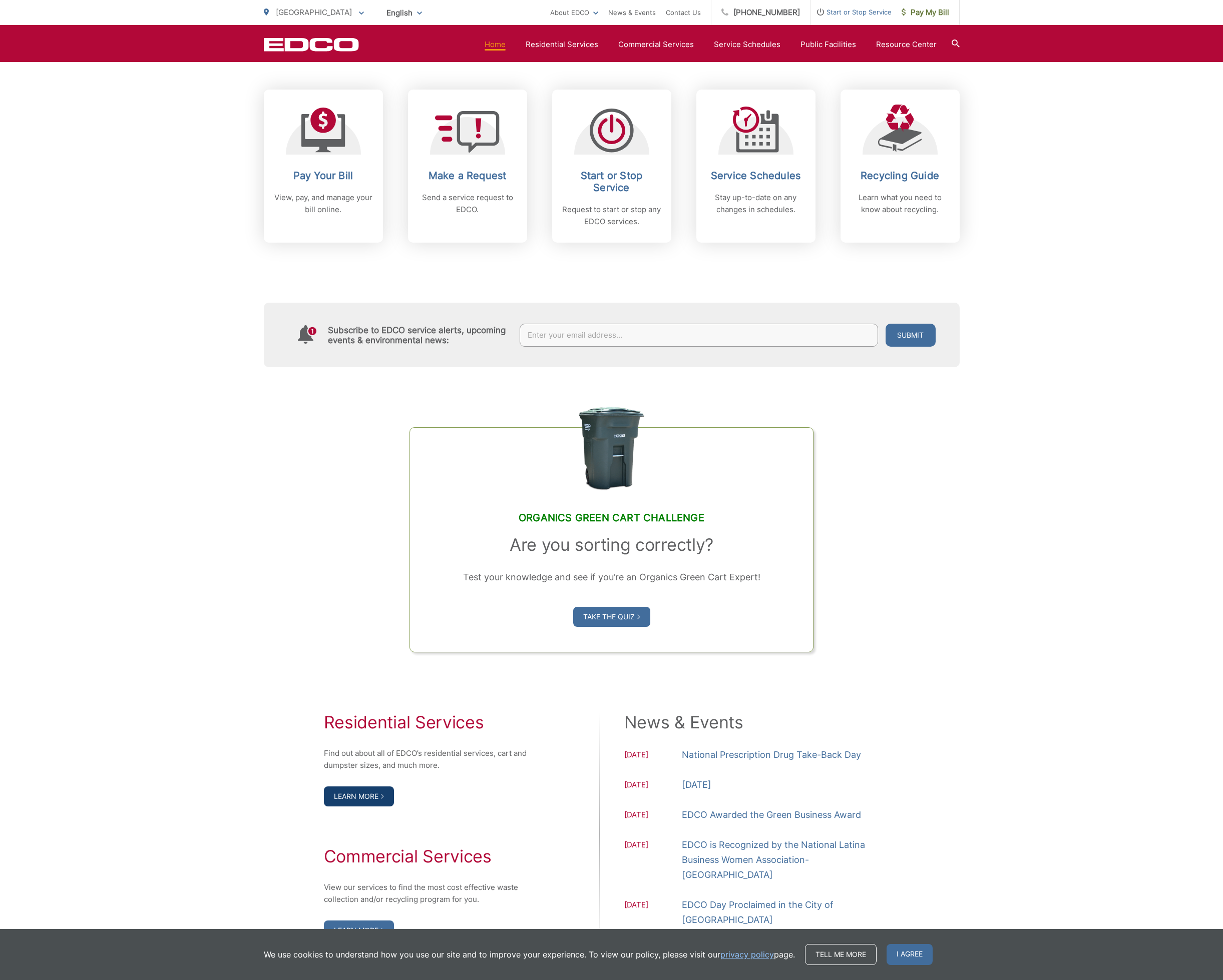 The height and width of the screenshot is (980, 1223). What do you see at coordinates (432, 760) in the screenshot?
I see `p: Find out about all of EDCO’s residential services, cart and dumpster sizes, and much more.` at bounding box center [432, 760].